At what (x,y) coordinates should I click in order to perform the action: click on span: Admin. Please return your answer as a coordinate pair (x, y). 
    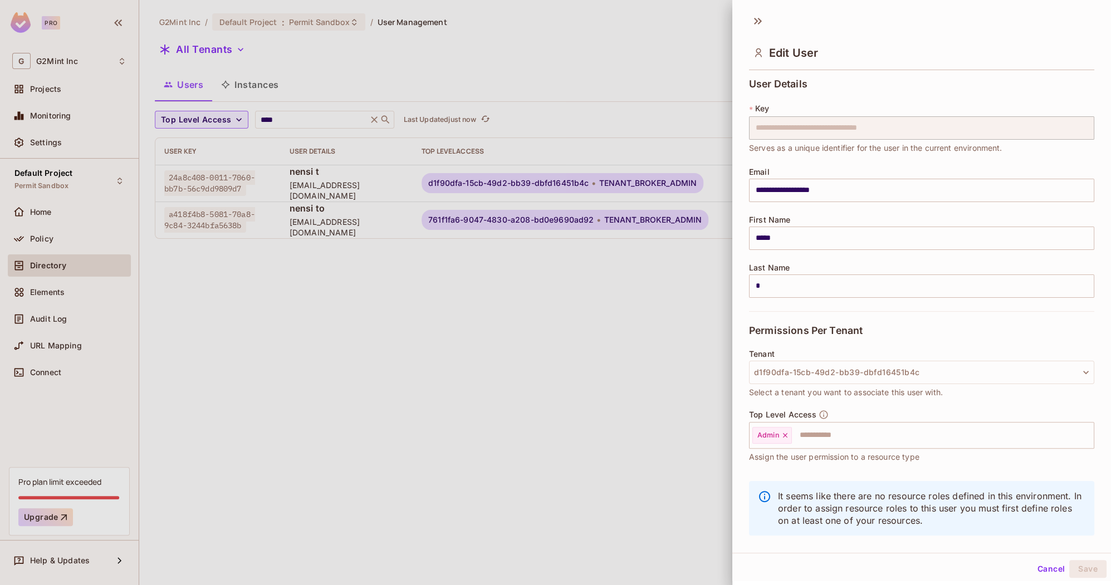
    Looking at the image, I should click on (768, 435).